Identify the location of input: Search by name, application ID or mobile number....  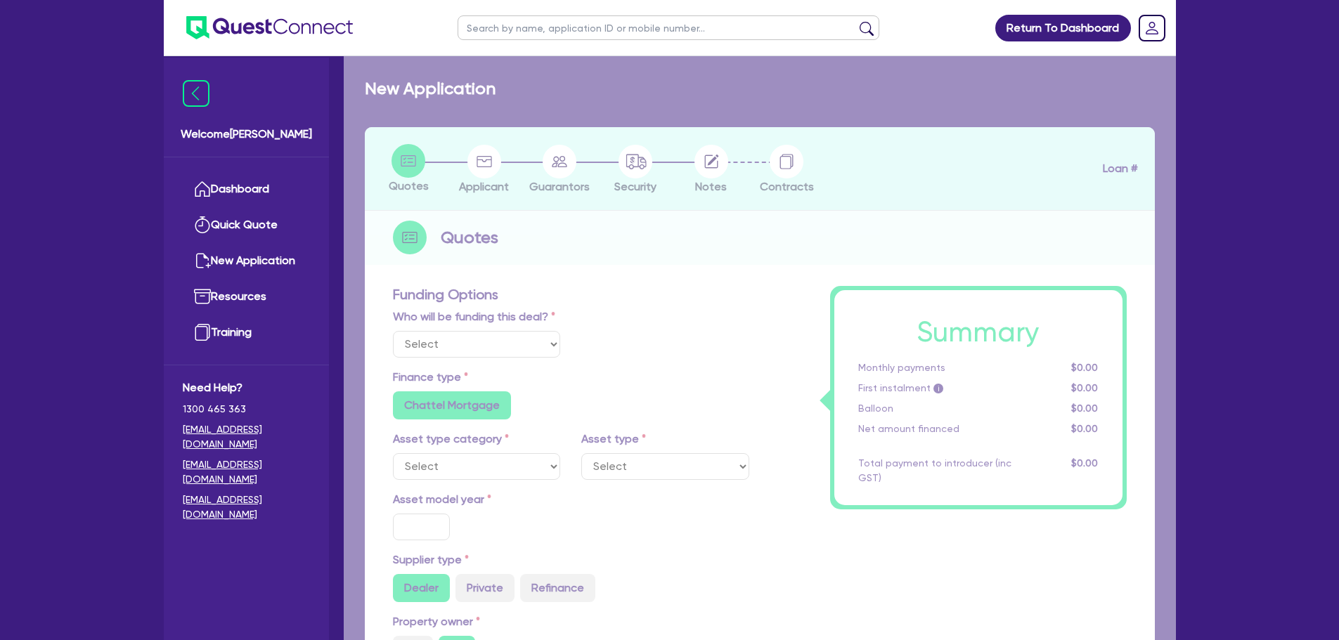
(669, 27).